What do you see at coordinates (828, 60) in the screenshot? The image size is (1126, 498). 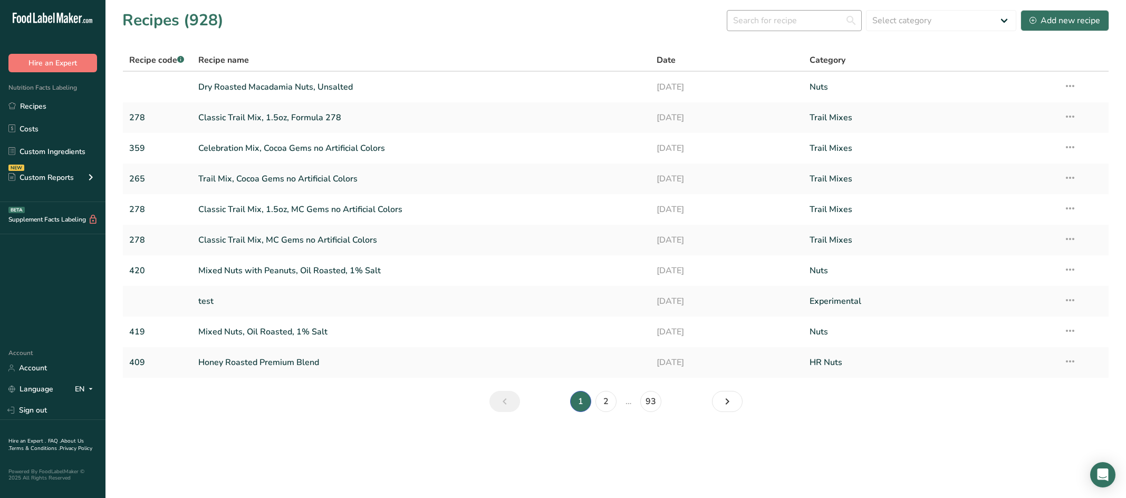 I see `span: Category` at bounding box center [828, 60].